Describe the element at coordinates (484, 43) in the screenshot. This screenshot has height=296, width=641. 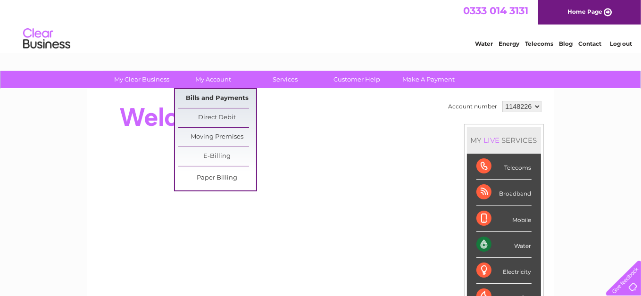
I see `a: Water` at that location.